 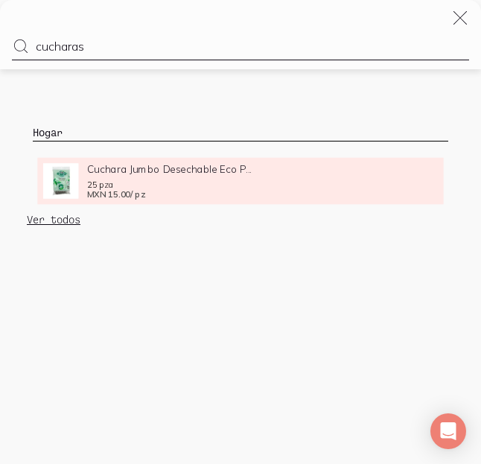 What do you see at coordinates (240, 45) in the screenshot?
I see `input: Busca los mejores productos` at bounding box center [240, 45].